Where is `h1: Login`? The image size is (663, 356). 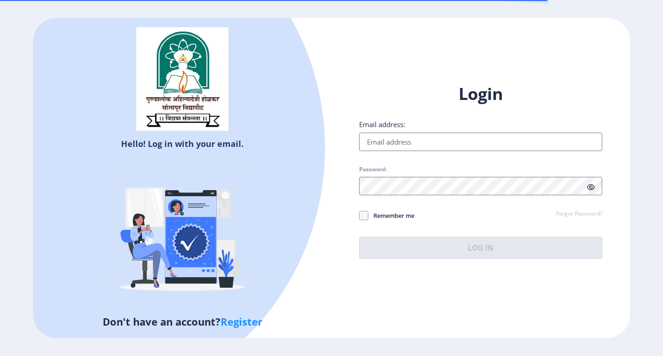 h1: Login is located at coordinates (480, 94).